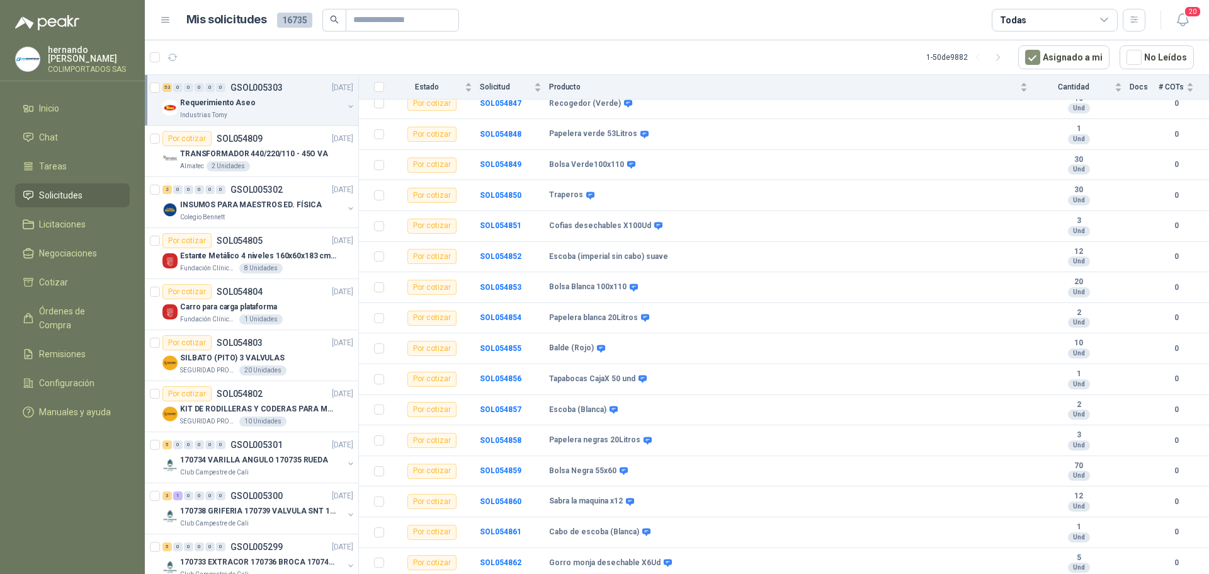 This screenshot has width=1209, height=574. Describe the element at coordinates (254, 154) in the screenshot. I see `p: TRANSFORMADOR 440/220/110 - 45O VA` at that location.